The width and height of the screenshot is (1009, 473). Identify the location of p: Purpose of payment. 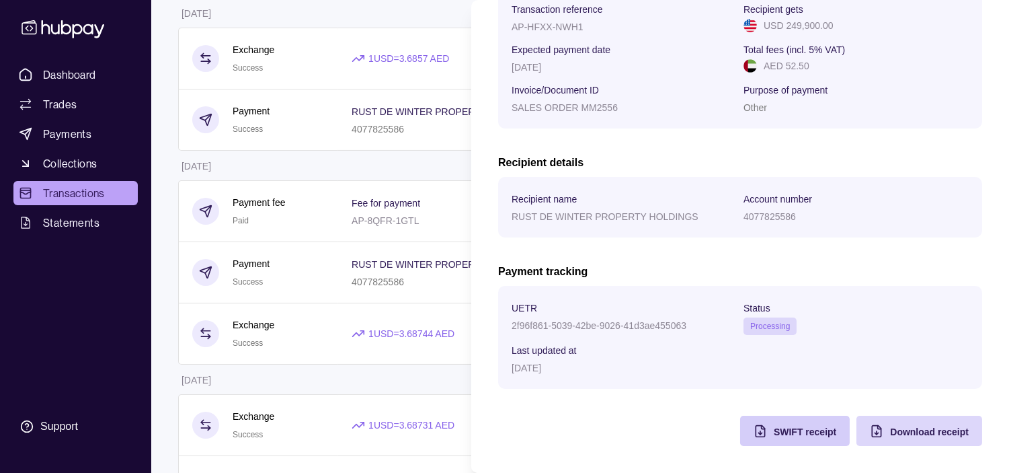
(785, 90).